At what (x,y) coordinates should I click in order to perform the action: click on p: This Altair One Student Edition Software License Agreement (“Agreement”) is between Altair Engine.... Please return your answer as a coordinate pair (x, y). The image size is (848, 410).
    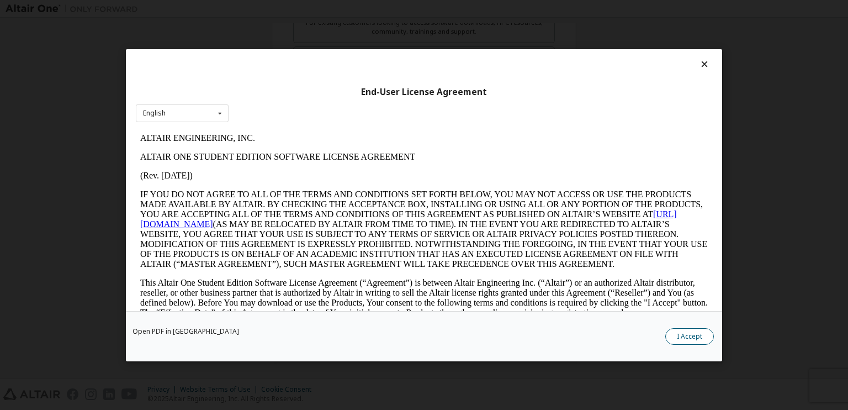
    Looking at the image, I should click on (288, 169).